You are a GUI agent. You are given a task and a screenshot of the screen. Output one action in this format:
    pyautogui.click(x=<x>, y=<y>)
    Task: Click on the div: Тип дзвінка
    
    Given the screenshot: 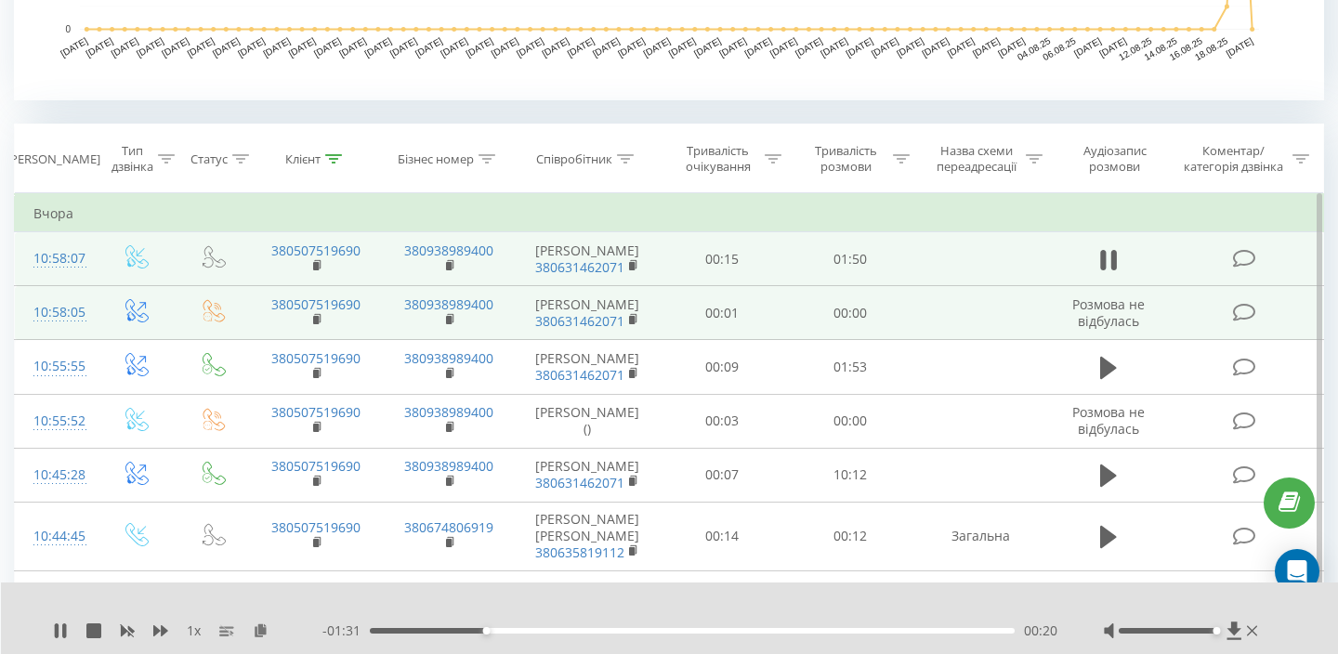 What is the action you would take?
    pyautogui.click(x=132, y=159)
    